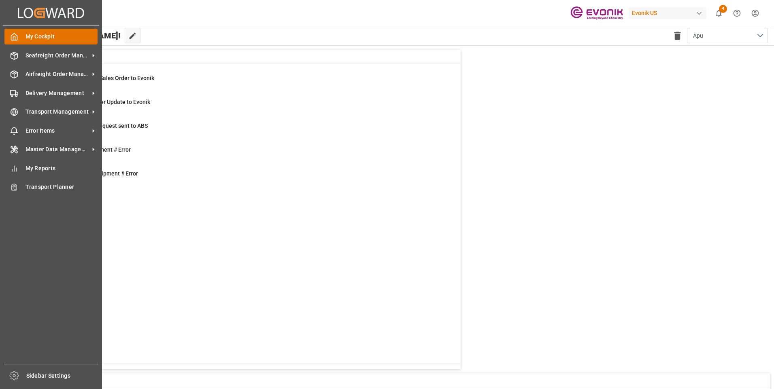 This screenshot has height=389, width=774. I want to click on span: Seafreight Order Management, so click(57, 55).